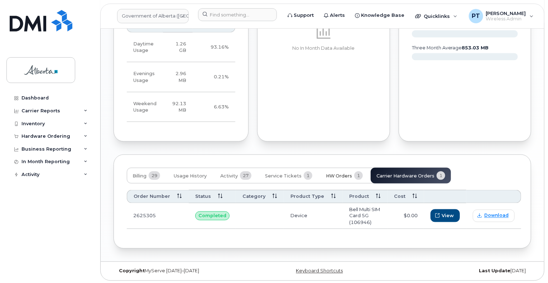 The width and height of the screenshot is (548, 283). What do you see at coordinates (339, 176) in the screenshot?
I see `span: HW Orders` at bounding box center [339, 176].